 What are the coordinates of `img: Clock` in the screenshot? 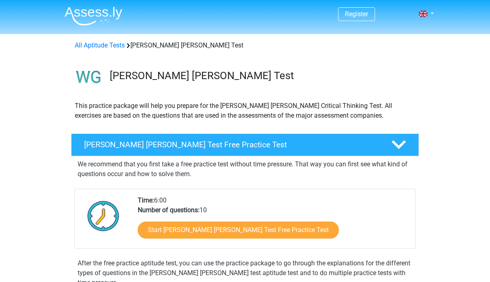 It's located at (103, 216).